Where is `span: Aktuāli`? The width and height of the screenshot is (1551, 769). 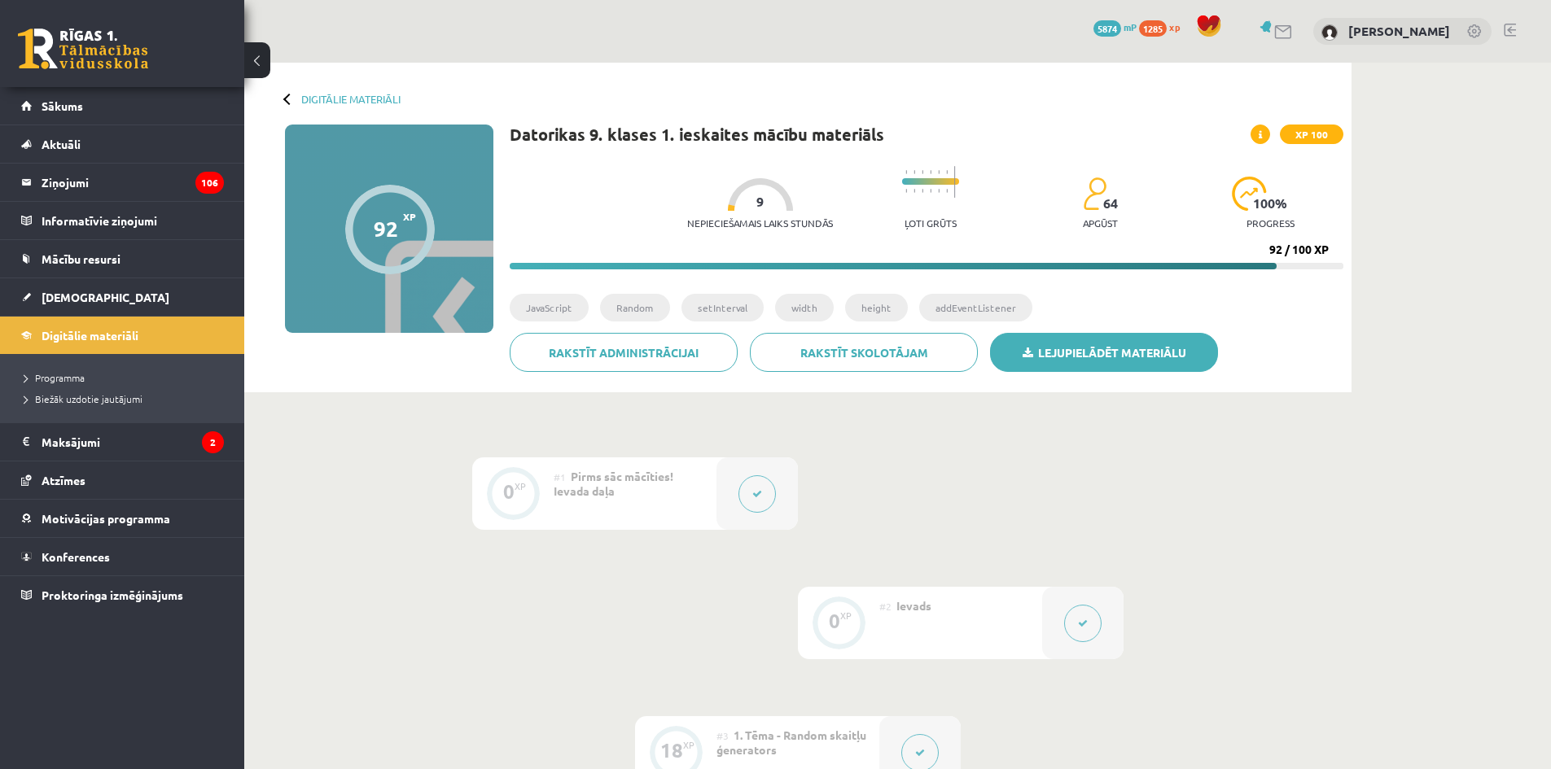
span: Aktuāli is located at coordinates (61, 144).